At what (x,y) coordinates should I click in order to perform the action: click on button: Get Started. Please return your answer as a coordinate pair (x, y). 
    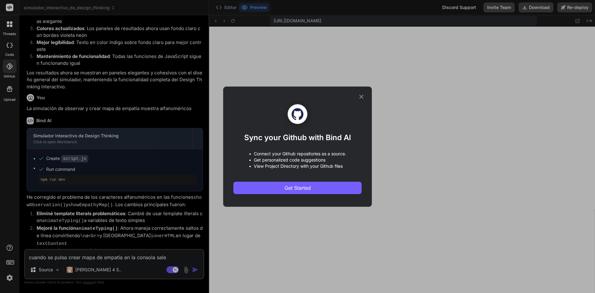
    Looking at the image, I should click on (298, 188).